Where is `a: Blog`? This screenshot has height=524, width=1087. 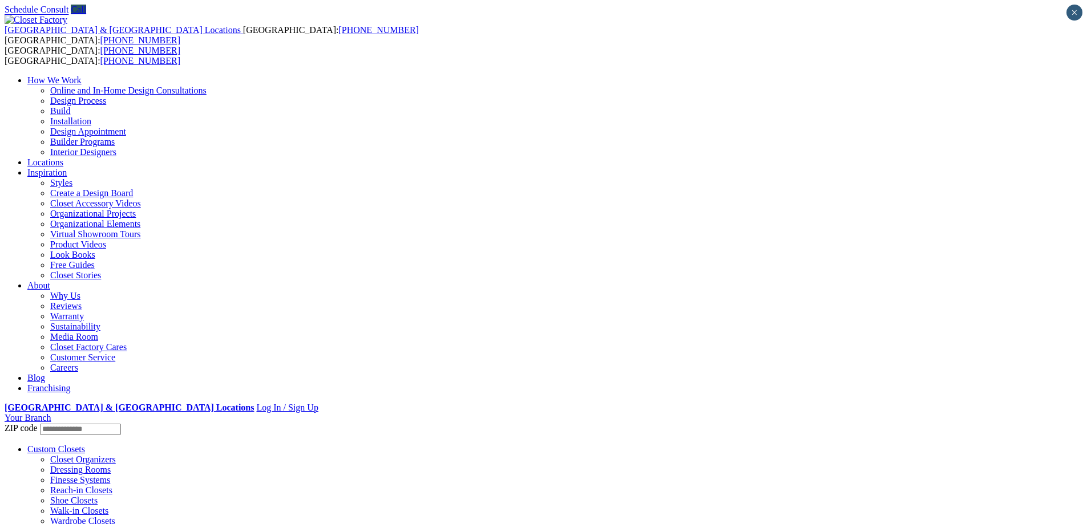
a: Blog is located at coordinates (36, 378).